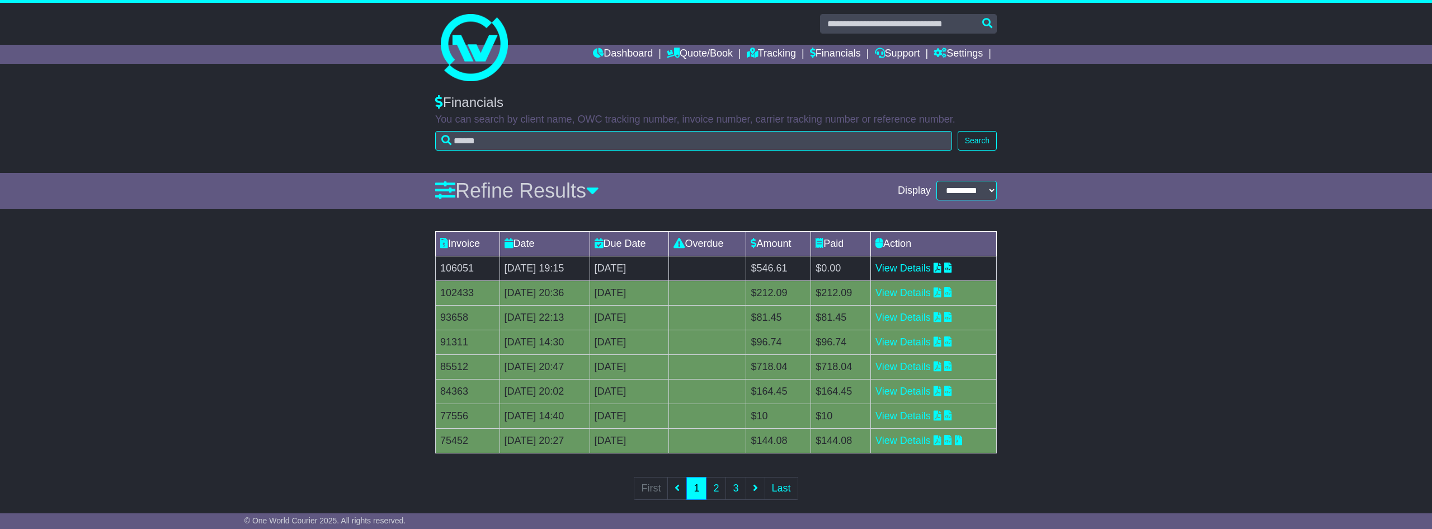 The image size is (1432, 529). What do you see at coordinates (716, 120) in the screenshot?
I see `p: You can search by client name, OWC tracking number, invoice number, carrier tracking number or re...` at bounding box center [716, 120].